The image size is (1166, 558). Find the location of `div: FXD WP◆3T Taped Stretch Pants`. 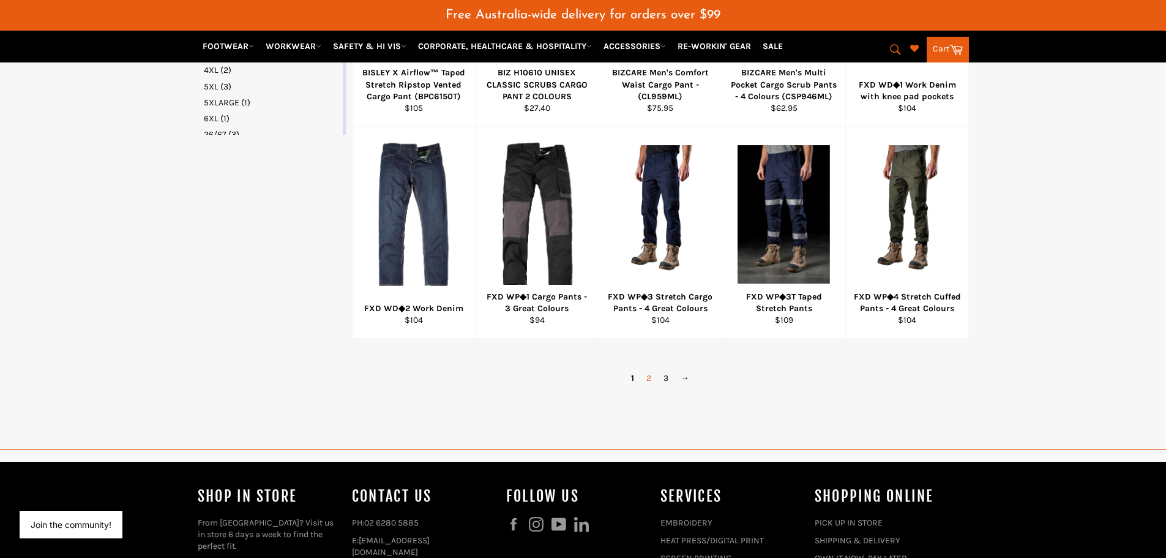

div: FXD WP◆3T Taped Stretch Pants is located at coordinates (784, 302).